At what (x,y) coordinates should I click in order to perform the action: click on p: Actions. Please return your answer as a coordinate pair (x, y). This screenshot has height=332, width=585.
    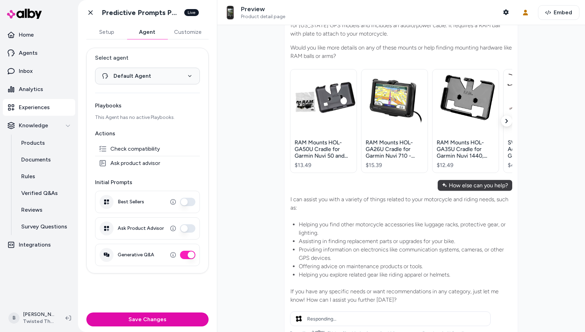
    Looking at the image, I should click on (147, 133).